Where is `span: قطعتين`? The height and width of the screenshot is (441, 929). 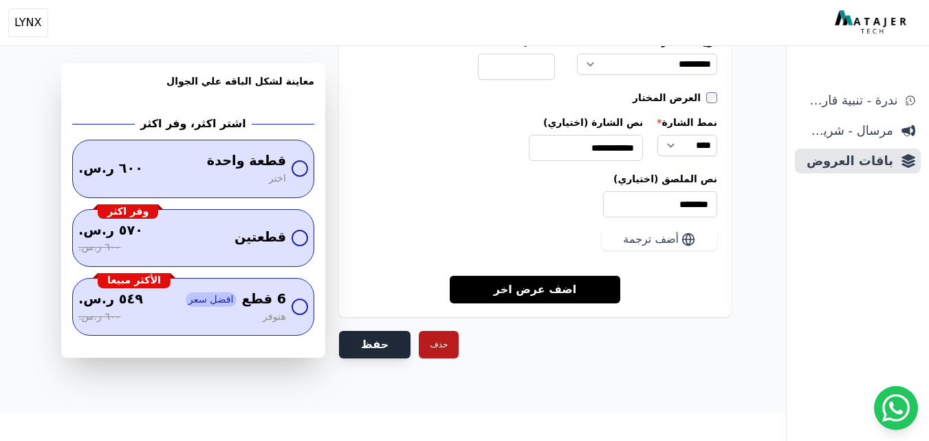
span: قطعتين is located at coordinates (260, 238).